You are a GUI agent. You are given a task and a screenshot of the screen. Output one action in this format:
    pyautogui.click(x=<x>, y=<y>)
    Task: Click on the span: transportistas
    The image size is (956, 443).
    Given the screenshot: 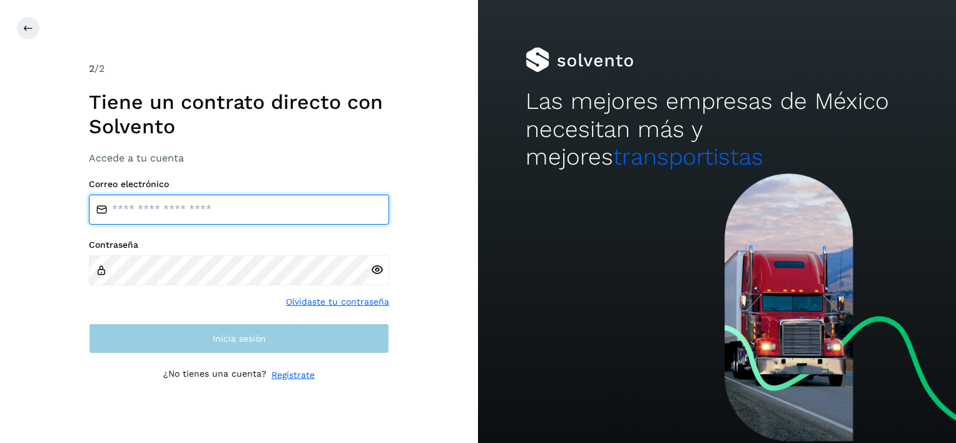 What is the action you would take?
    pyautogui.click(x=688, y=156)
    